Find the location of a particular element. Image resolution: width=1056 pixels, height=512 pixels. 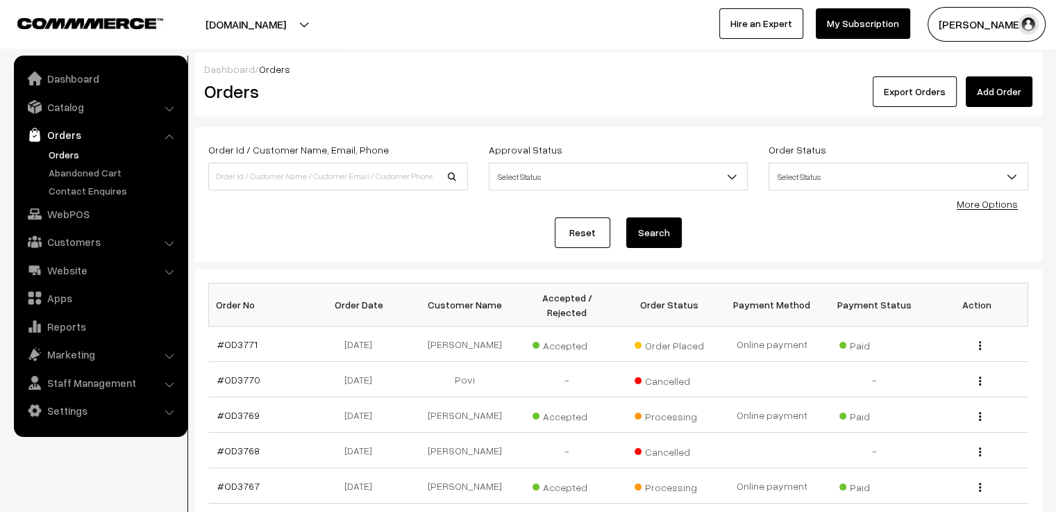

a: WebPOS is located at coordinates (100, 214).